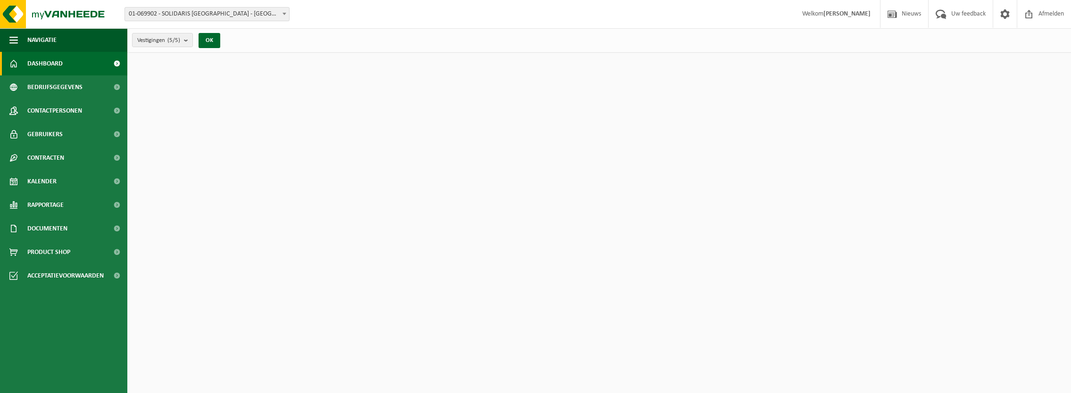 The height and width of the screenshot is (393, 1071). I want to click on span: Product Shop, so click(49, 252).